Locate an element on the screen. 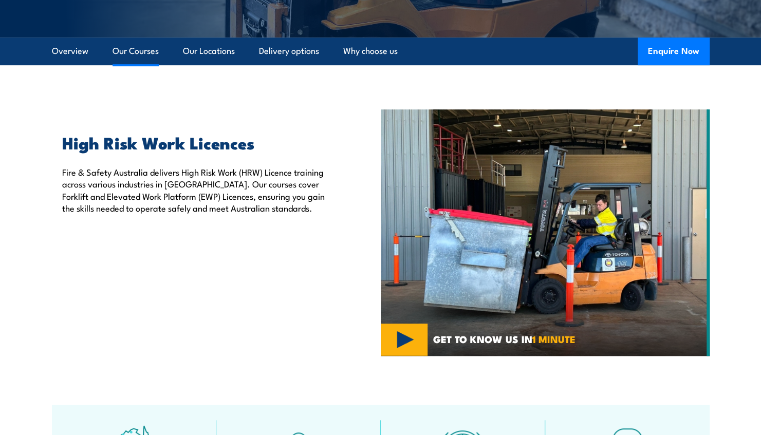 The width and height of the screenshot is (761, 435). strong: 1 MINUTE is located at coordinates (554, 339).